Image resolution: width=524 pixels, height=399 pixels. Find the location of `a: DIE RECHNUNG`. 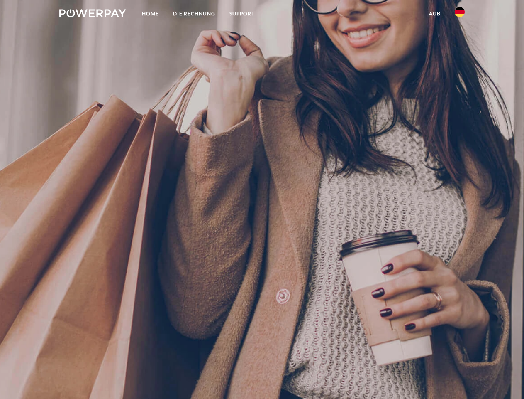

a: DIE RECHNUNG is located at coordinates (194, 14).